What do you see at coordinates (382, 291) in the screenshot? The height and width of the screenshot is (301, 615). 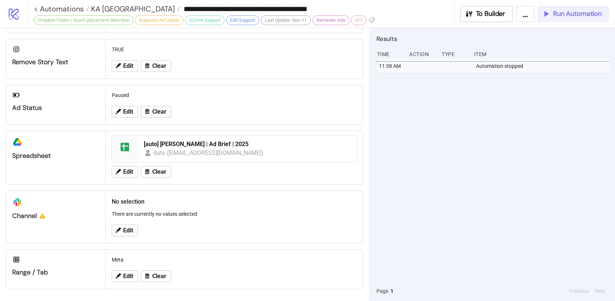 I see `span: Page` at bounding box center [382, 291].